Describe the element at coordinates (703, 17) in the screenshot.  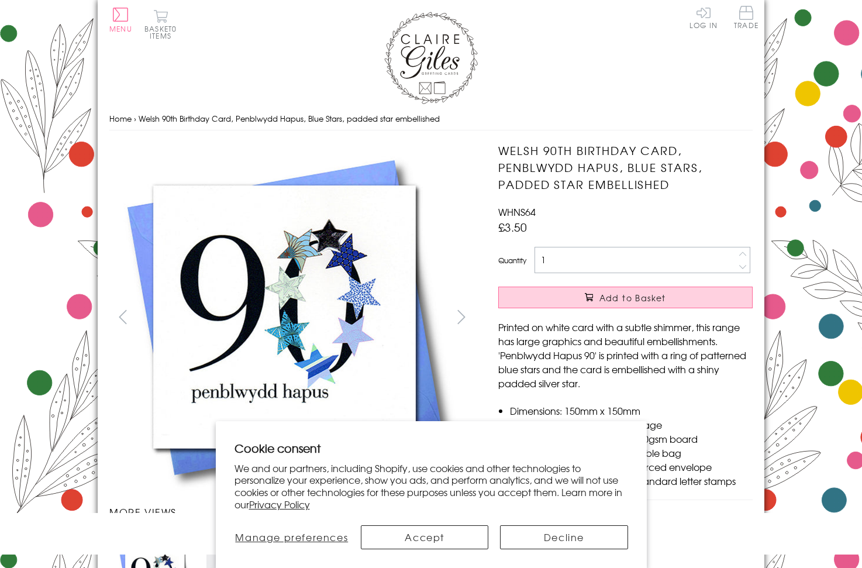
I see `a: Log In` at that location.